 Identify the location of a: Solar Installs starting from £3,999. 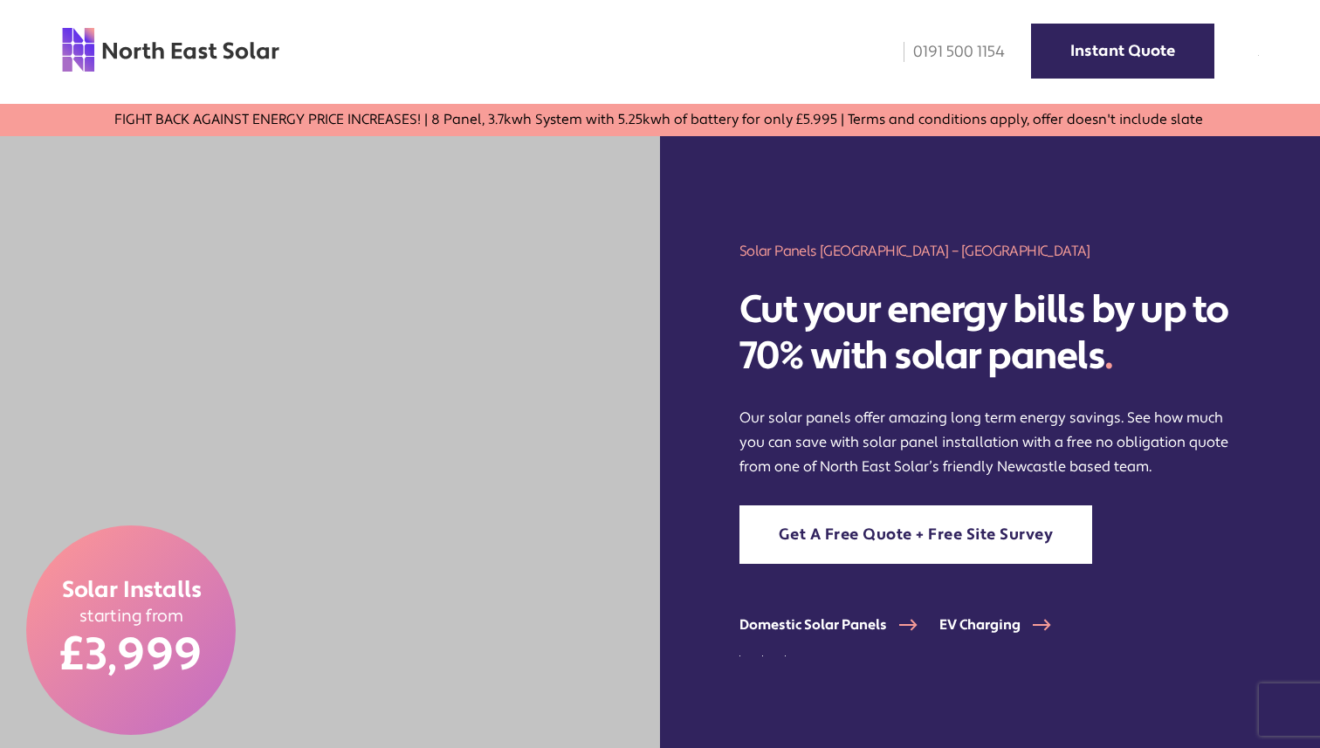
(131, 630).